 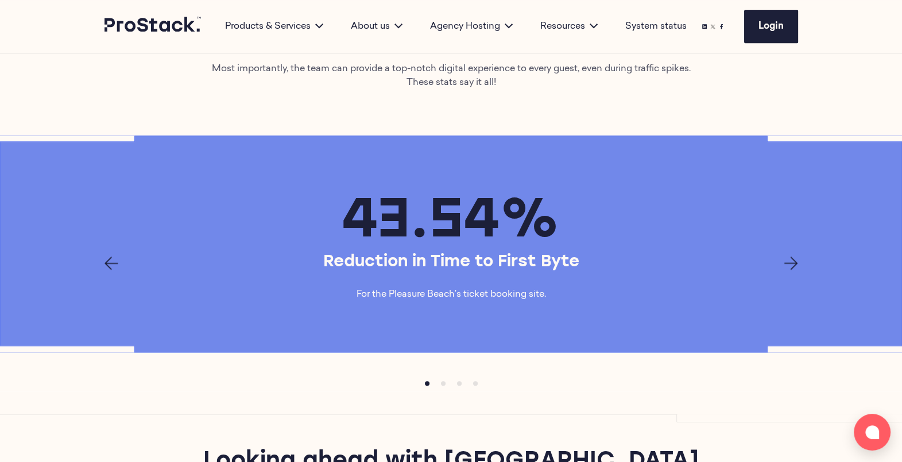 What do you see at coordinates (451, 295) in the screenshot?
I see `p: For the Pleasure Beach’s ticket booking site.` at bounding box center [451, 295].